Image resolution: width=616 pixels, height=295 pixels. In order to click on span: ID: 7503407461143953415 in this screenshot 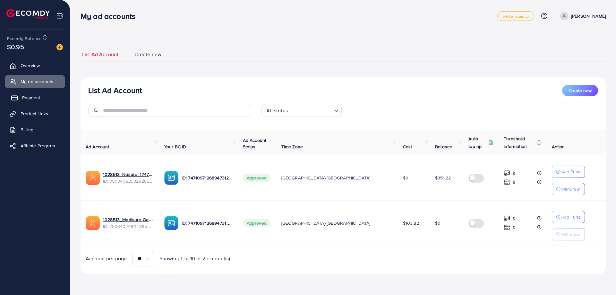, I will do `click(128, 226)`.